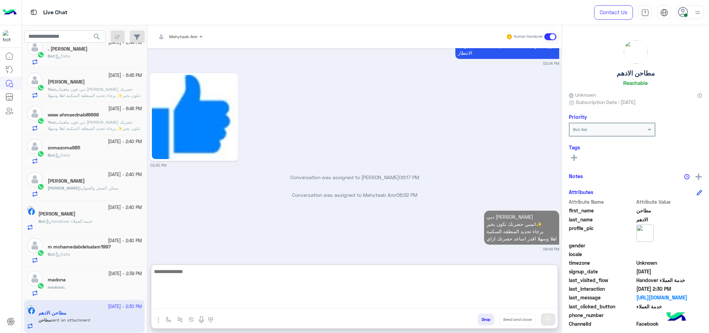 This screenshot has height=333, width=709. I want to click on span: gender, so click(602, 245).